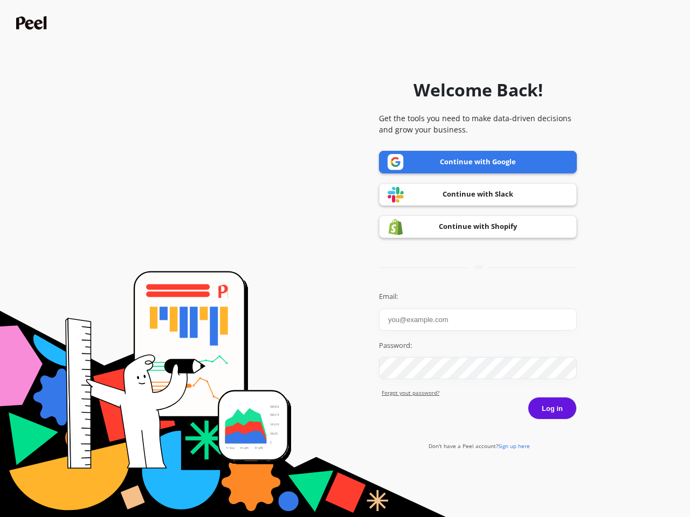 The width and height of the screenshot is (690, 517). What do you see at coordinates (396, 227) in the screenshot?
I see `img: Shopify logo` at bounding box center [396, 227].